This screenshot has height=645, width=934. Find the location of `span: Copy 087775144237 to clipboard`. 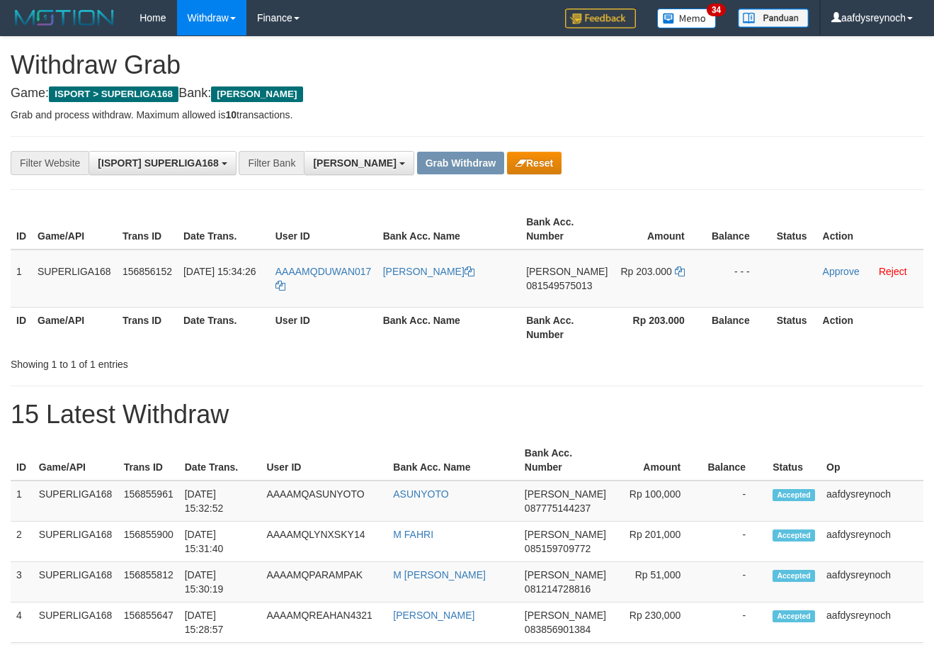

span: Copy 087775144237 to clipboard is located at coordinates (558, 508).